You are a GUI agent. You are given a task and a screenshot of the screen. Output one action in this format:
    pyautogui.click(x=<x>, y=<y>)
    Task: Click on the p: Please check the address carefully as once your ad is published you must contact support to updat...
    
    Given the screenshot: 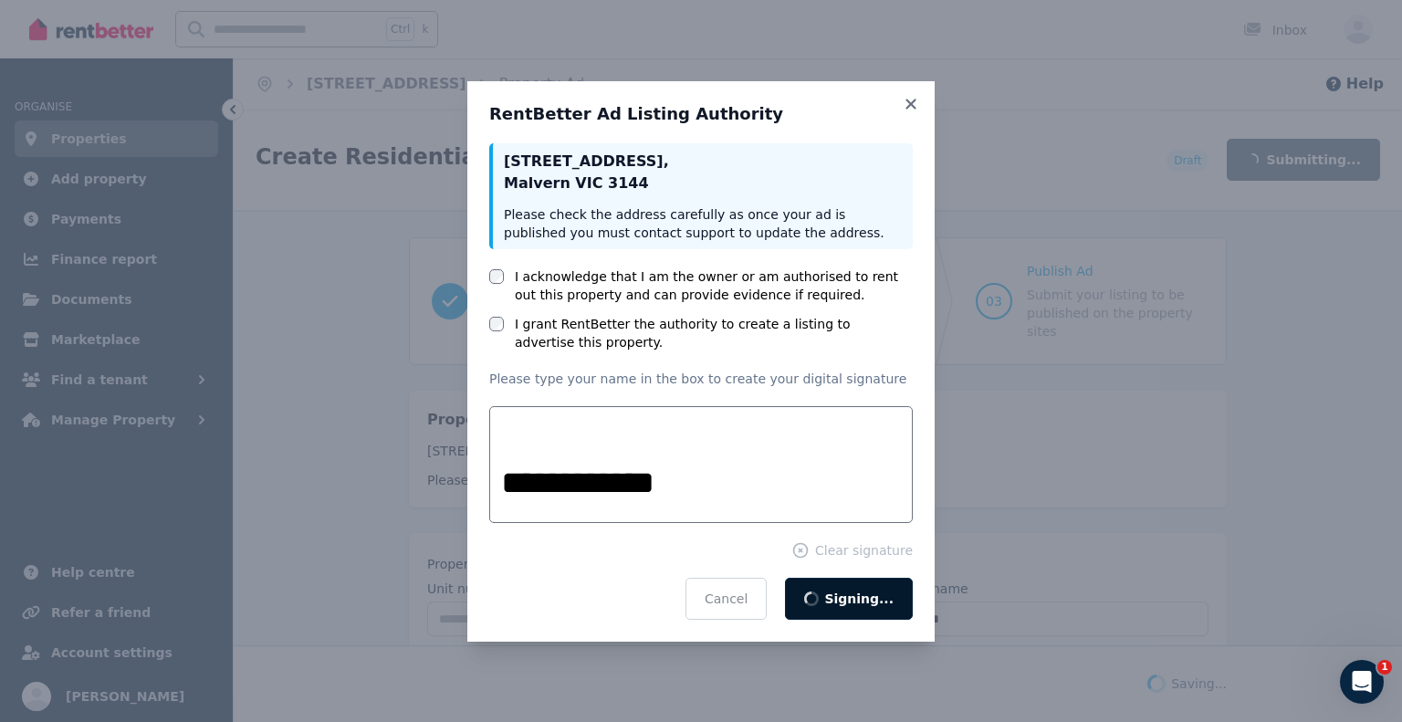 What is the action you would take?
    pyautogui.click(x=703, y=224)
    